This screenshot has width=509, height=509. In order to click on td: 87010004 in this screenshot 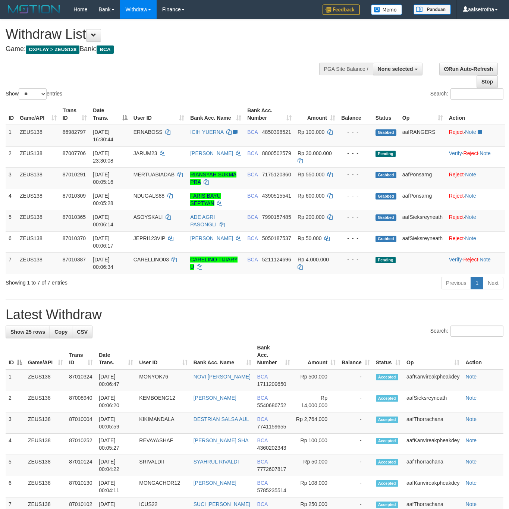, I will do `click(81, 423)`.